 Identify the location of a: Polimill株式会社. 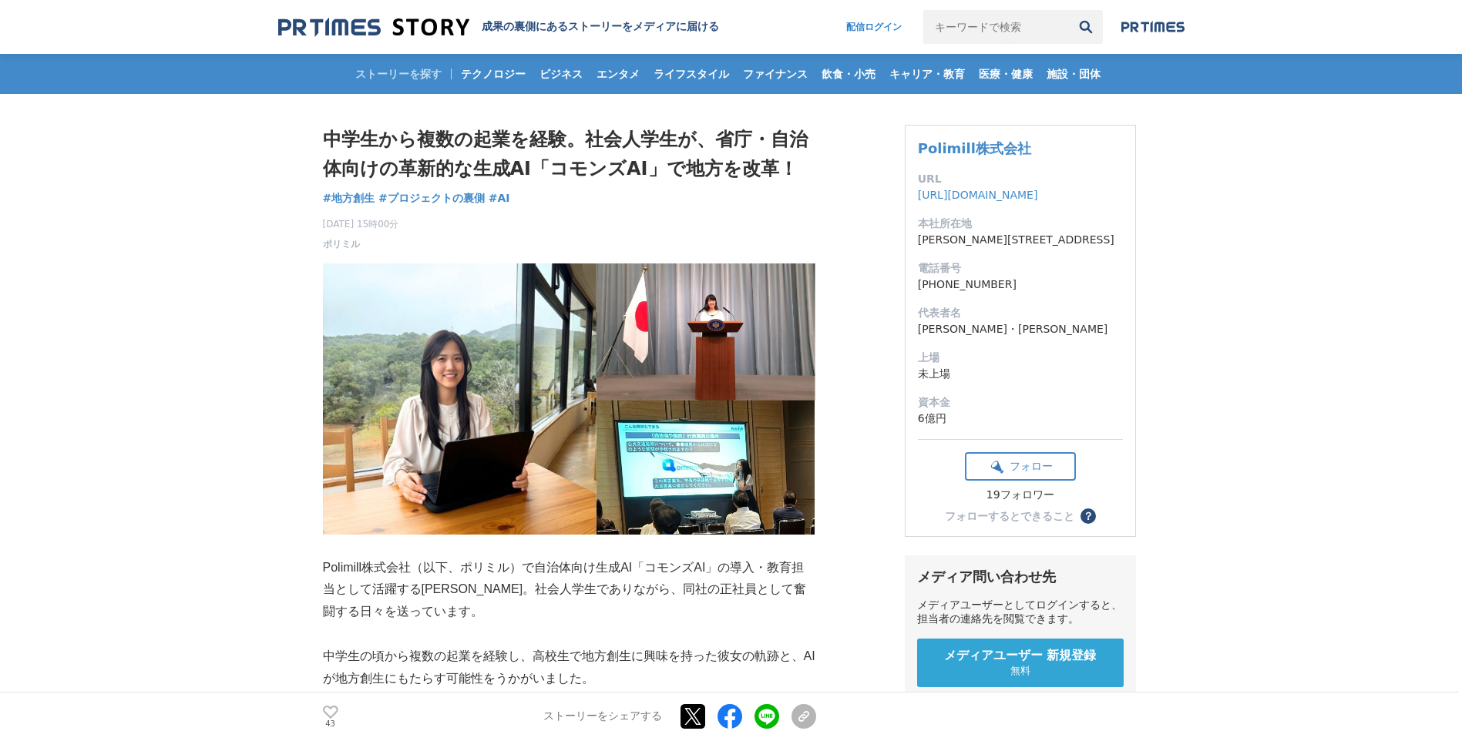
(974, 148).